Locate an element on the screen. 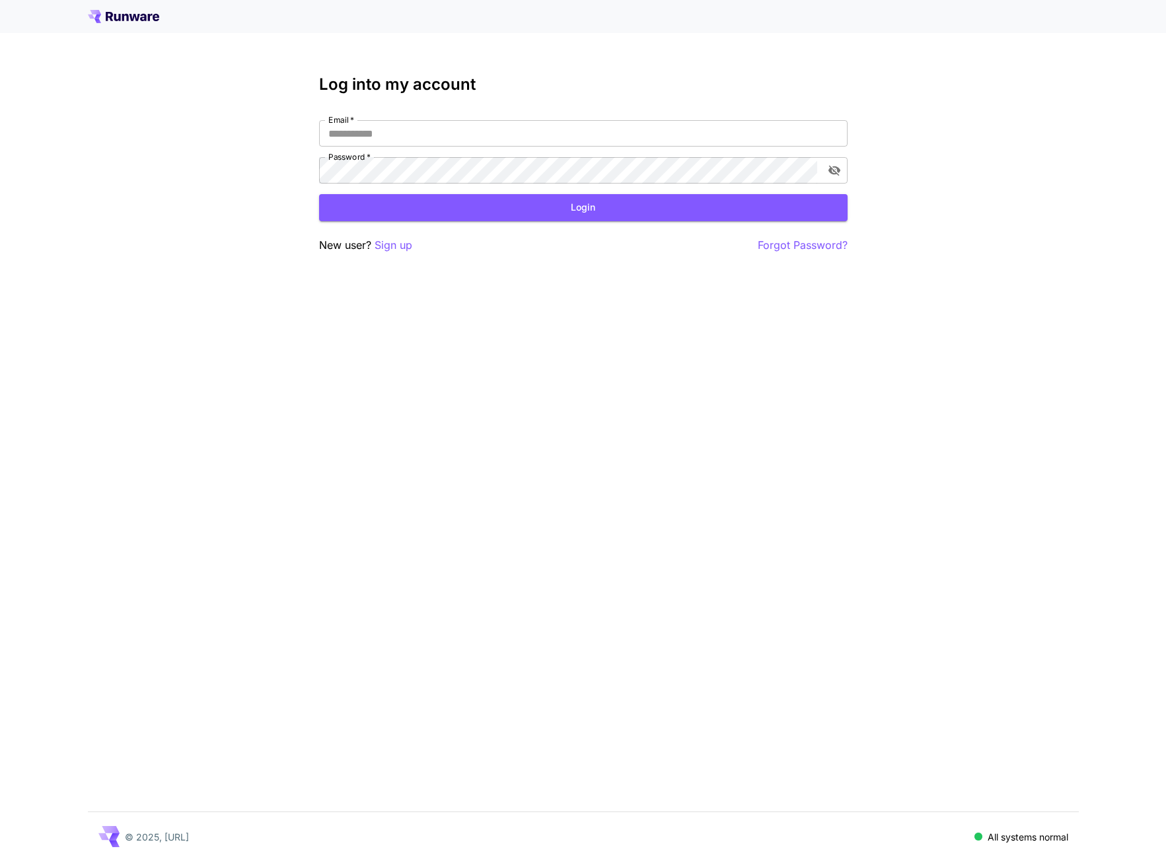 The image size is (1166, 861). label: Password is located at coordinates (349, 157).